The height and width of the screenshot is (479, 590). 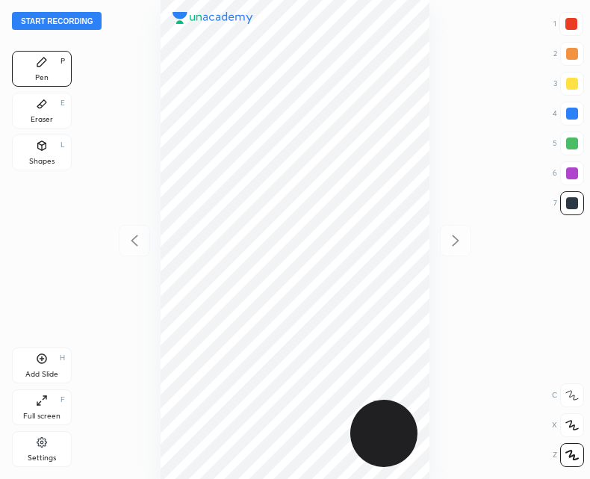 What do you see at coordinates (569, 455) in the screenshot?
I see `div: Z` at bounding box center [569, 455].